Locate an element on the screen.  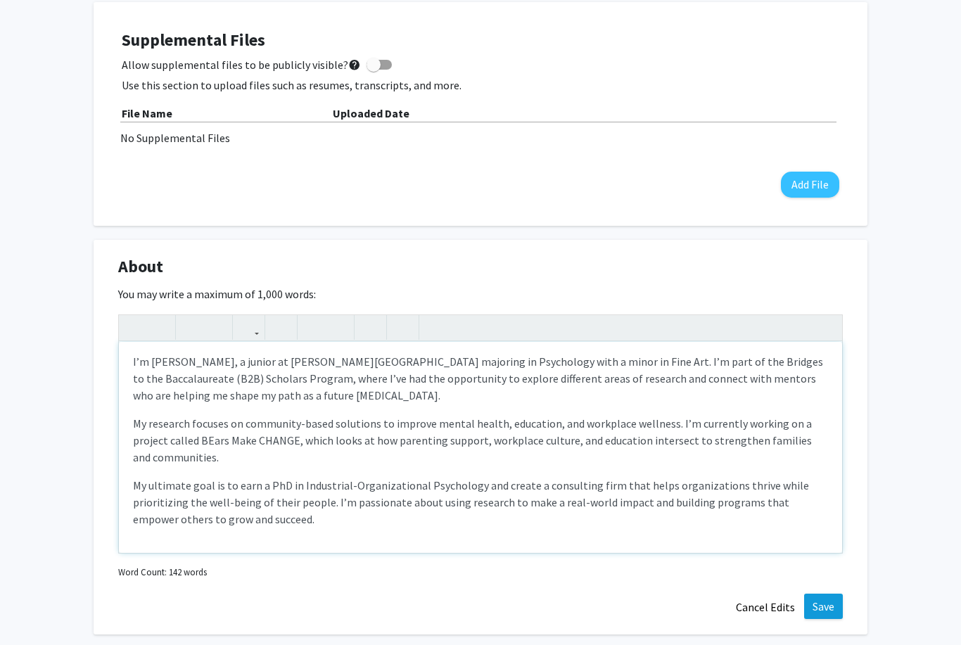
button: Link is located at coordinates (248, 327).